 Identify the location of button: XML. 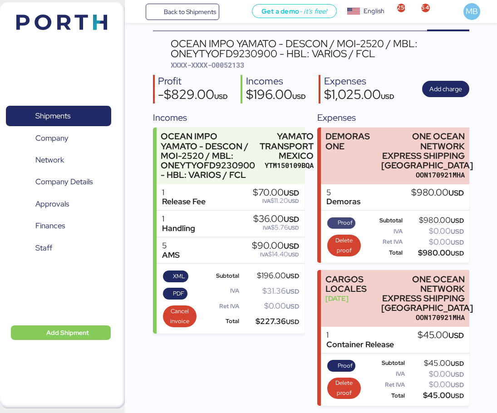
(176, 277).